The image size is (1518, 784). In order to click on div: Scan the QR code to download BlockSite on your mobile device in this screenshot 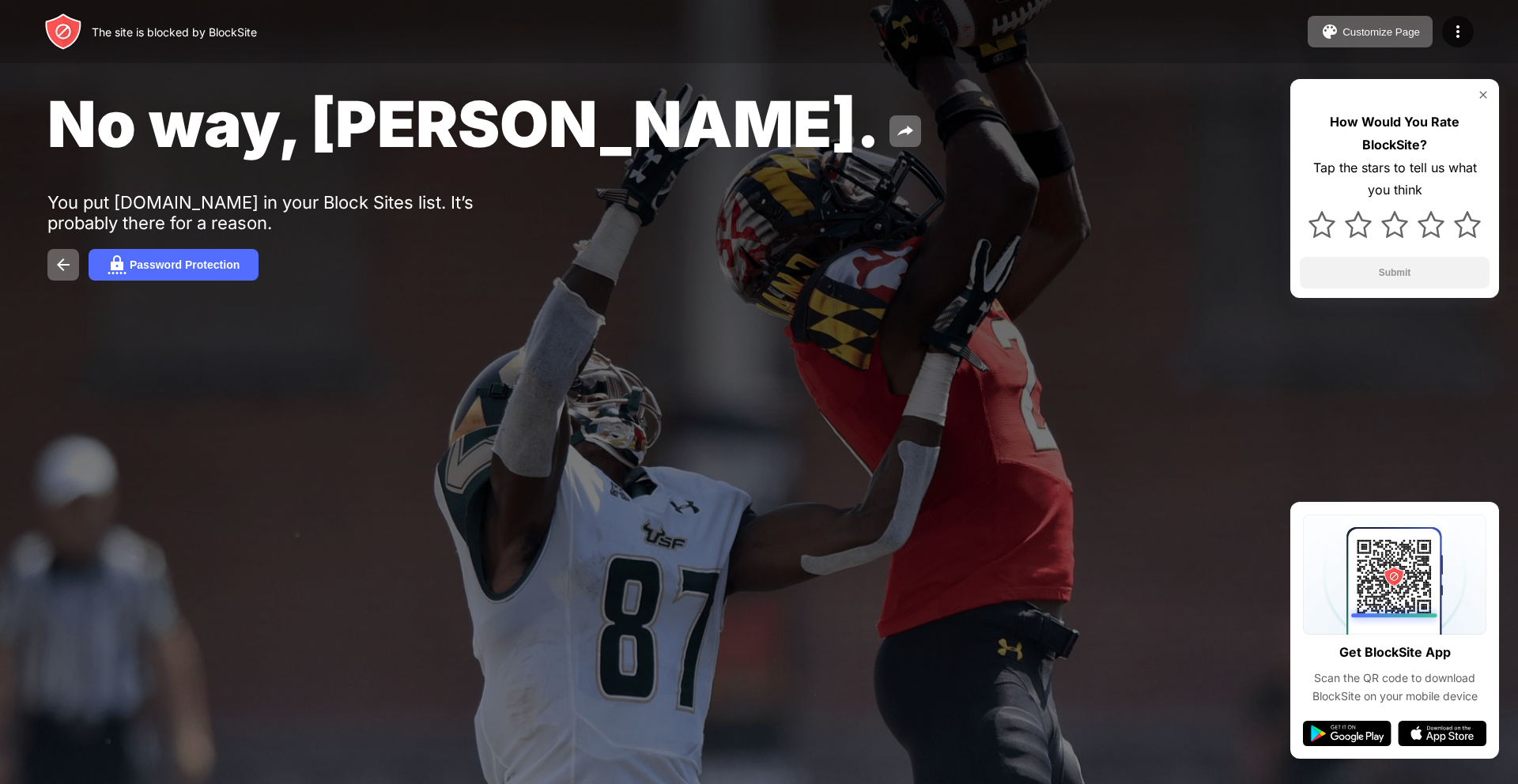, I will do `click(1395, 686)`.